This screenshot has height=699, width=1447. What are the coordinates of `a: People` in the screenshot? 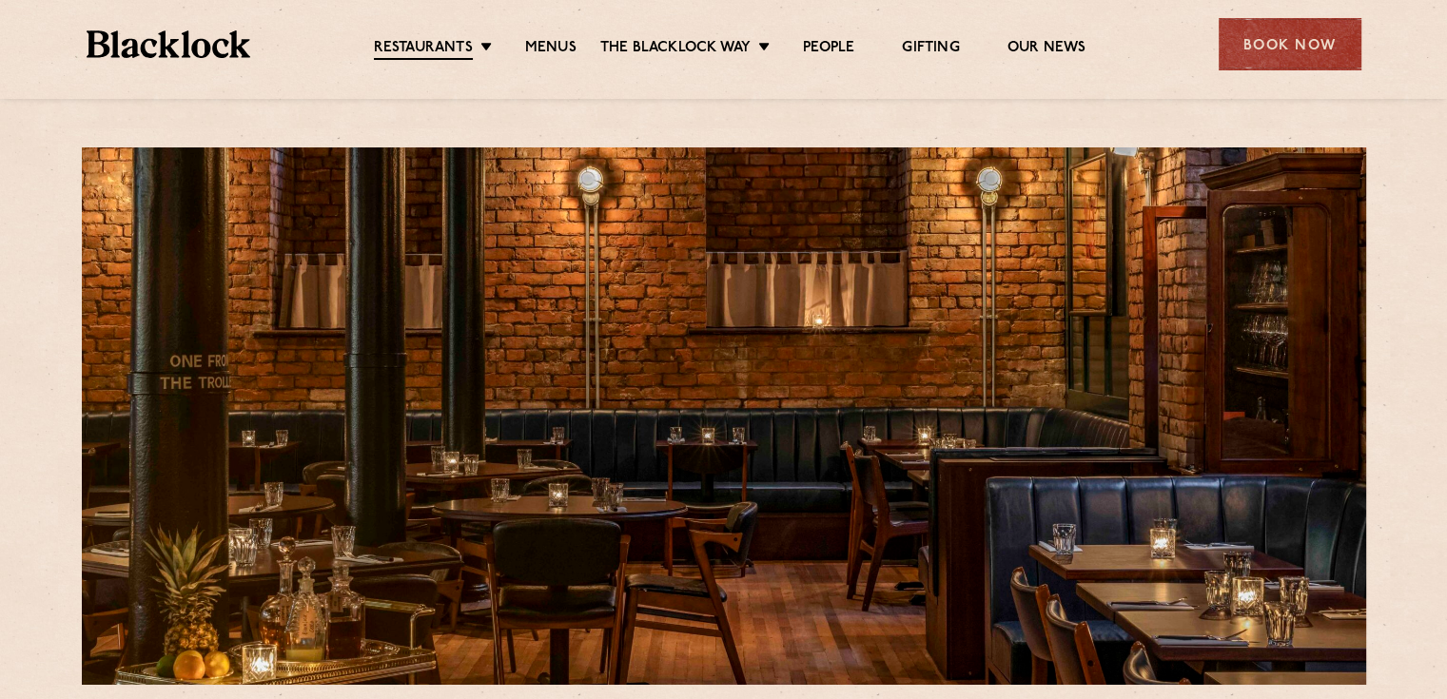 It's located at (828, 49).